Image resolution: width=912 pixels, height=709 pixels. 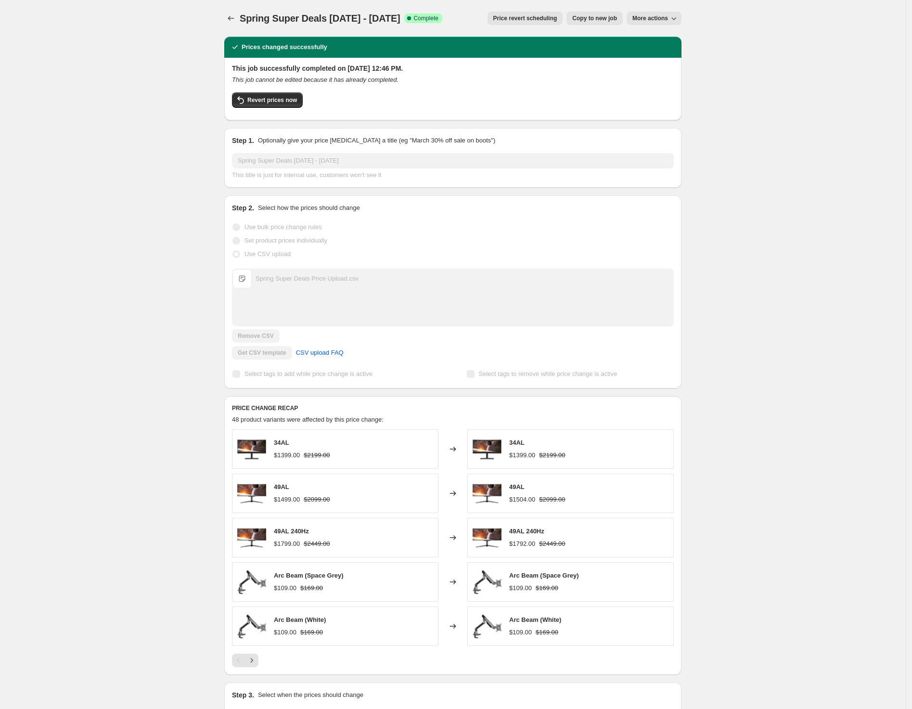 What do you see at coordinates (243, 141) in the screenshot?
I see `h2: Step 1.` at bounding box center [243, 141].